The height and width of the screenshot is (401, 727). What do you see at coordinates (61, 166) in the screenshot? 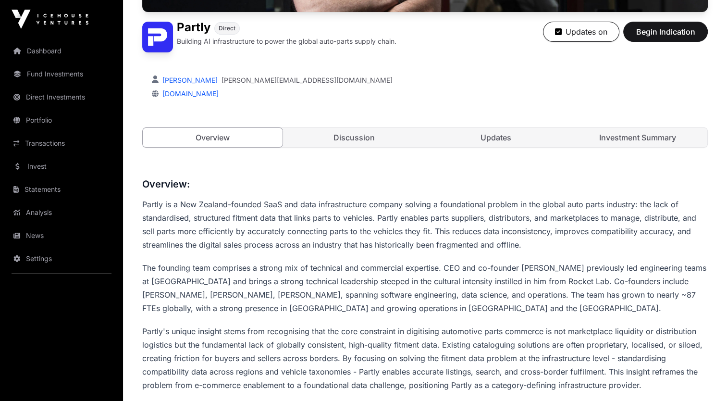
I see `a: Invest` at bounding box center [61, 166].